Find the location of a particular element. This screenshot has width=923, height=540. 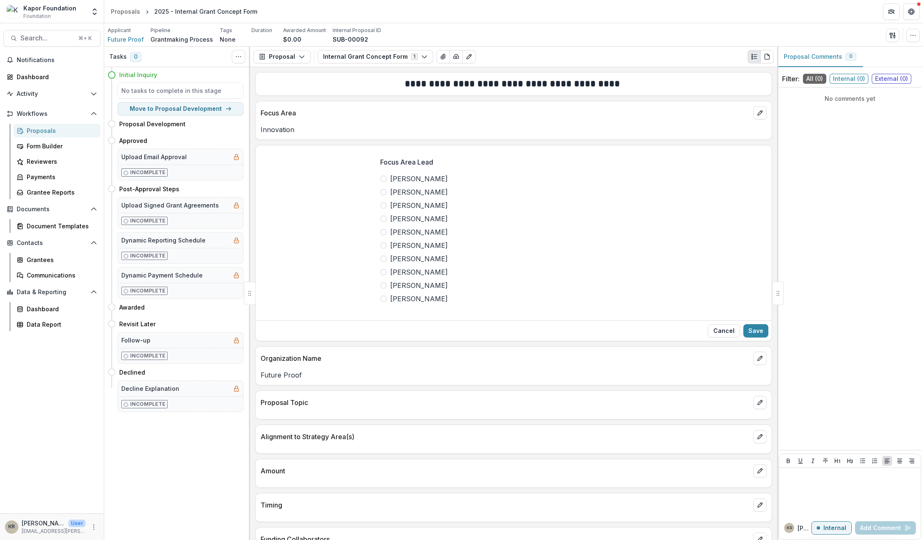

button: Heading 2 is located at coordinates (850, 461).